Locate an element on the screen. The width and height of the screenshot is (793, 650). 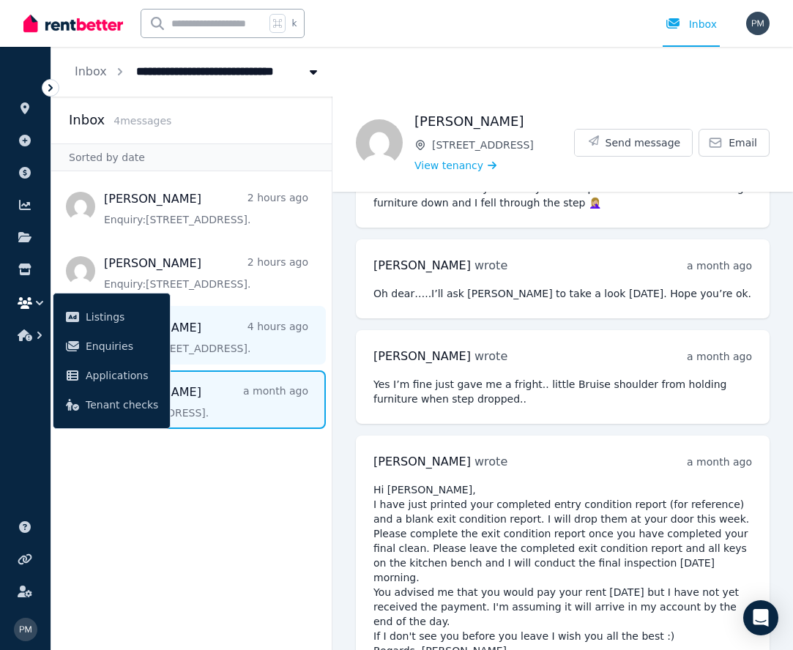
a: Applications is located at coordinates (111, 376).